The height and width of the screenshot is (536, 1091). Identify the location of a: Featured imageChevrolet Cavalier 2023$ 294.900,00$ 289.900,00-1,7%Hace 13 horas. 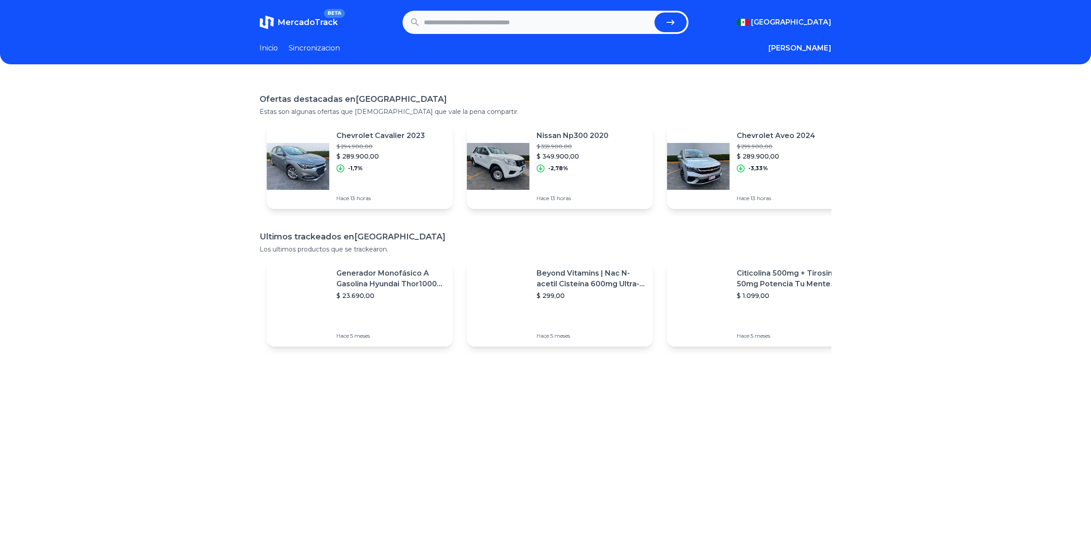
(360, 166).